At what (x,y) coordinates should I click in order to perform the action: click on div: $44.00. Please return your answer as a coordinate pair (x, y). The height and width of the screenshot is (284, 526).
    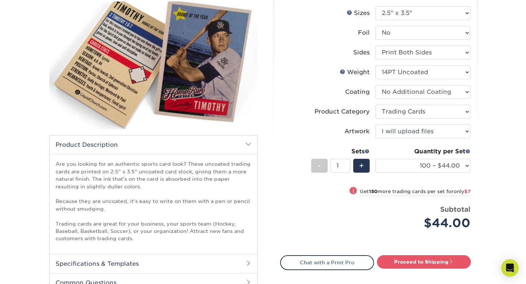
    Looking at the image, I should click on (425, 223).